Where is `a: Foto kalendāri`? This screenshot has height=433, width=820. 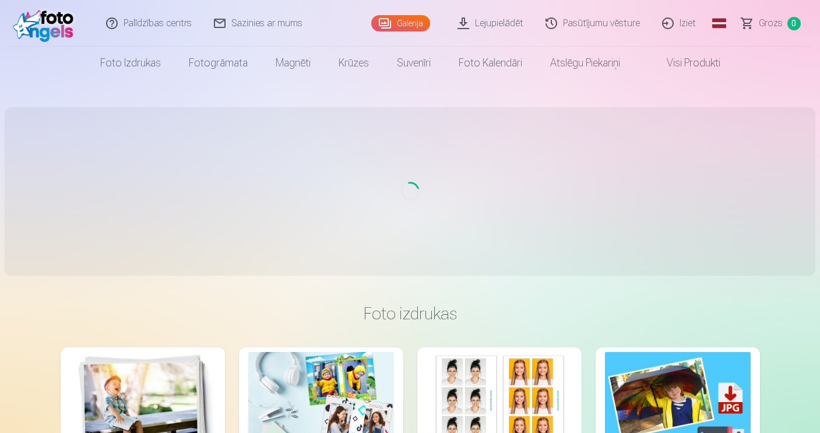
a: Foto kalendāri is located at coordinates (490, 63).